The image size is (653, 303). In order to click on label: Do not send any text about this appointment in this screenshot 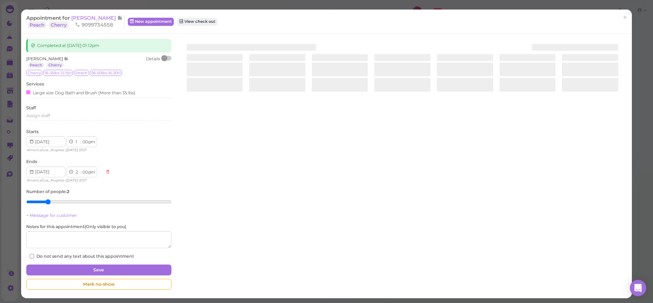, I will do `click(82, 257)`.